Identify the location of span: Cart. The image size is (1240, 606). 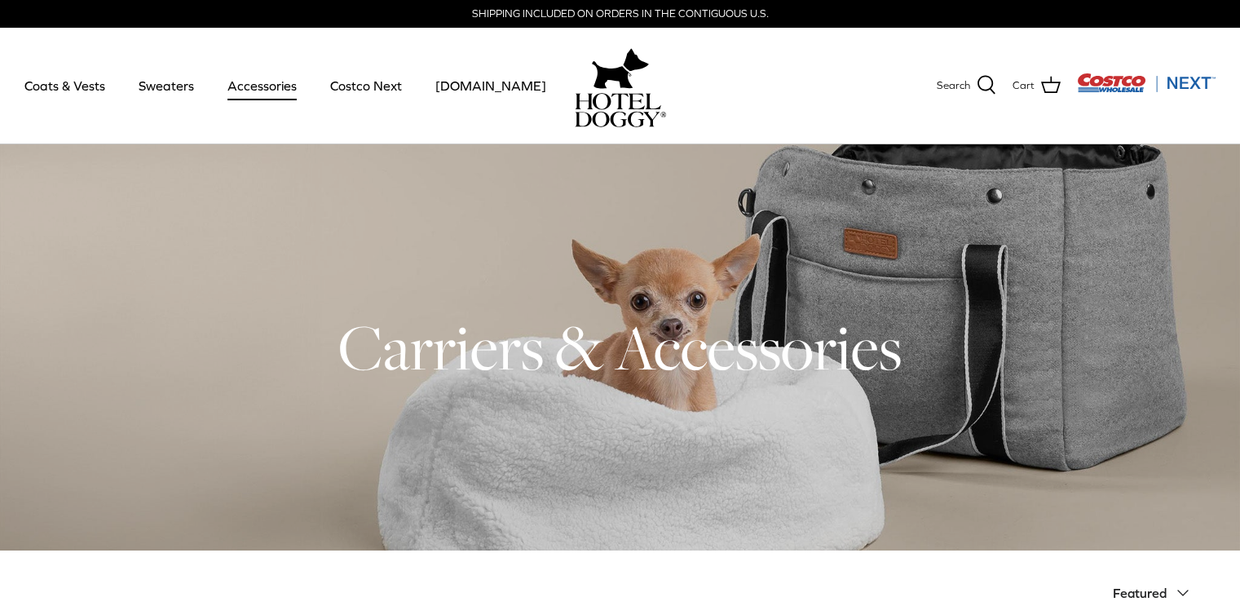
(1023, 86).